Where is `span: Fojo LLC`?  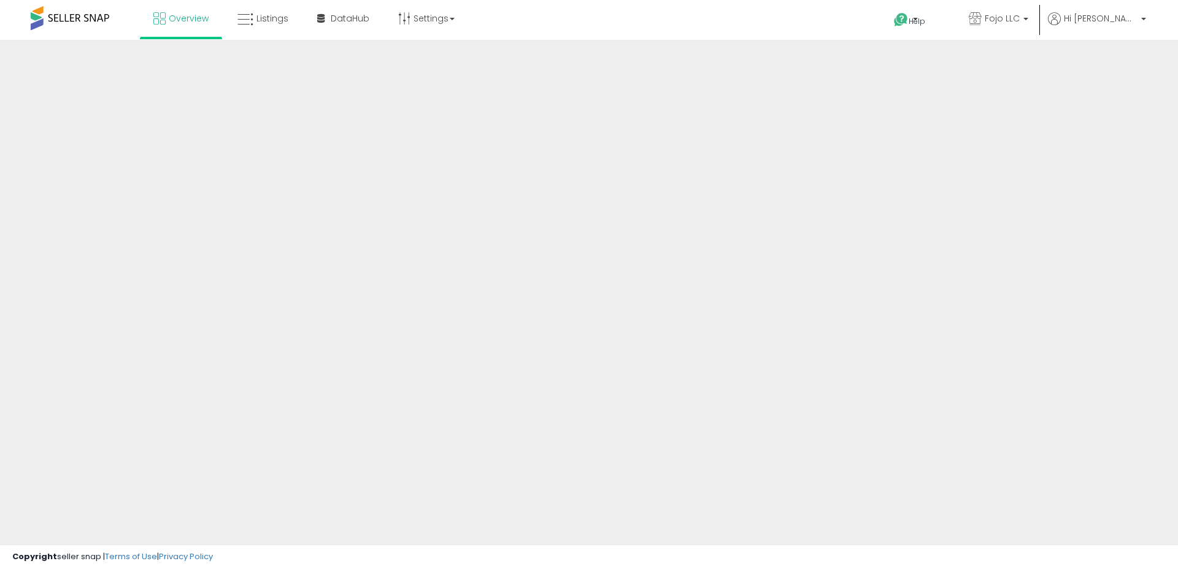
span: Fojo LLC is located at coordinates (1002, 18).